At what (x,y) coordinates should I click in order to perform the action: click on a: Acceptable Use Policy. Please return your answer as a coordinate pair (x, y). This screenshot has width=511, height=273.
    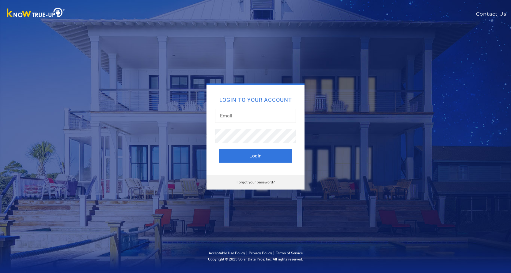
    Looking at the image, I should click on (227, 254).